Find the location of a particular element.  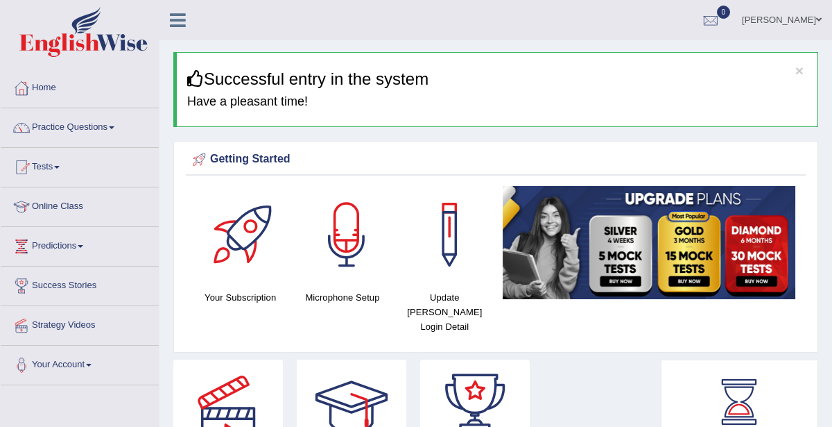

h4: Have a pleasant time! is located at coordinates (497, 102).